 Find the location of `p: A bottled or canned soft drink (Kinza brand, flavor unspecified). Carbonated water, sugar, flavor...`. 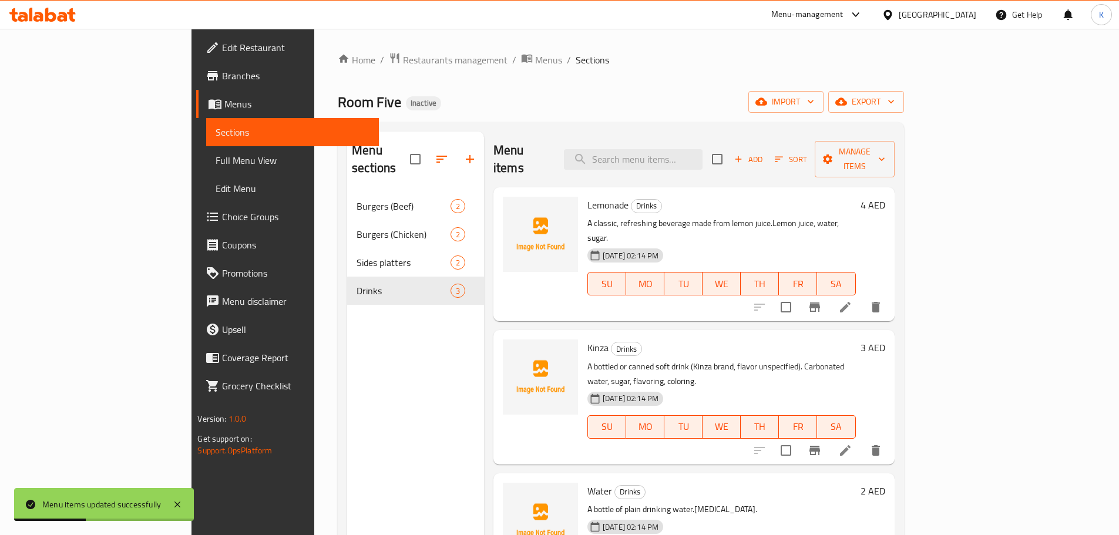

p: A bottled or canned soft drink (Kinza brand, flavor unspecified). Carbonated water, sugar, flavor... is located at coordinates (721, 374).